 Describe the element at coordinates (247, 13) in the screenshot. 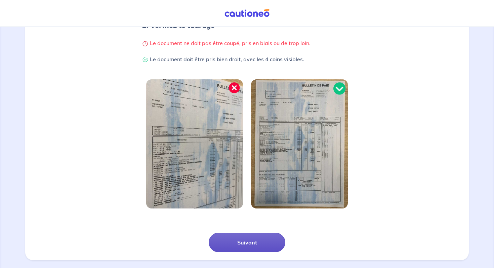

I see `img: Cautioneo` at that location.